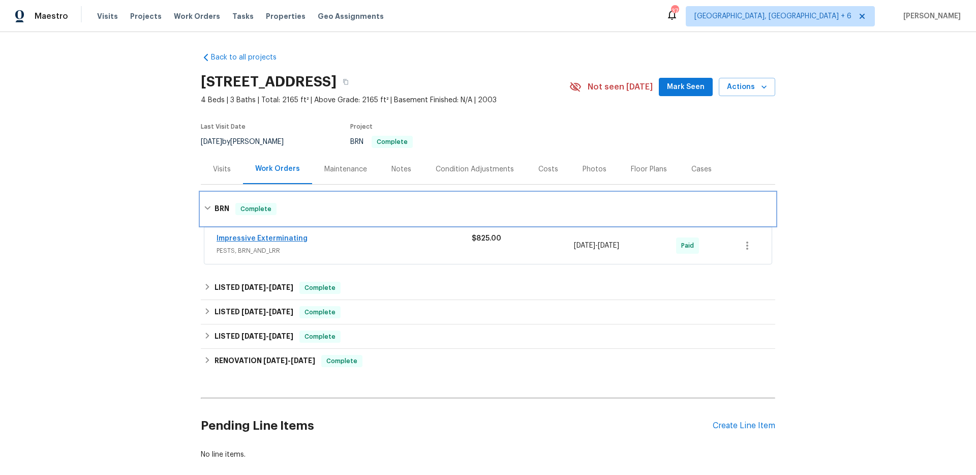  Describe the element at coordinates (685, 87) in the screenshot. I see `button: Mark Seen` at that location.